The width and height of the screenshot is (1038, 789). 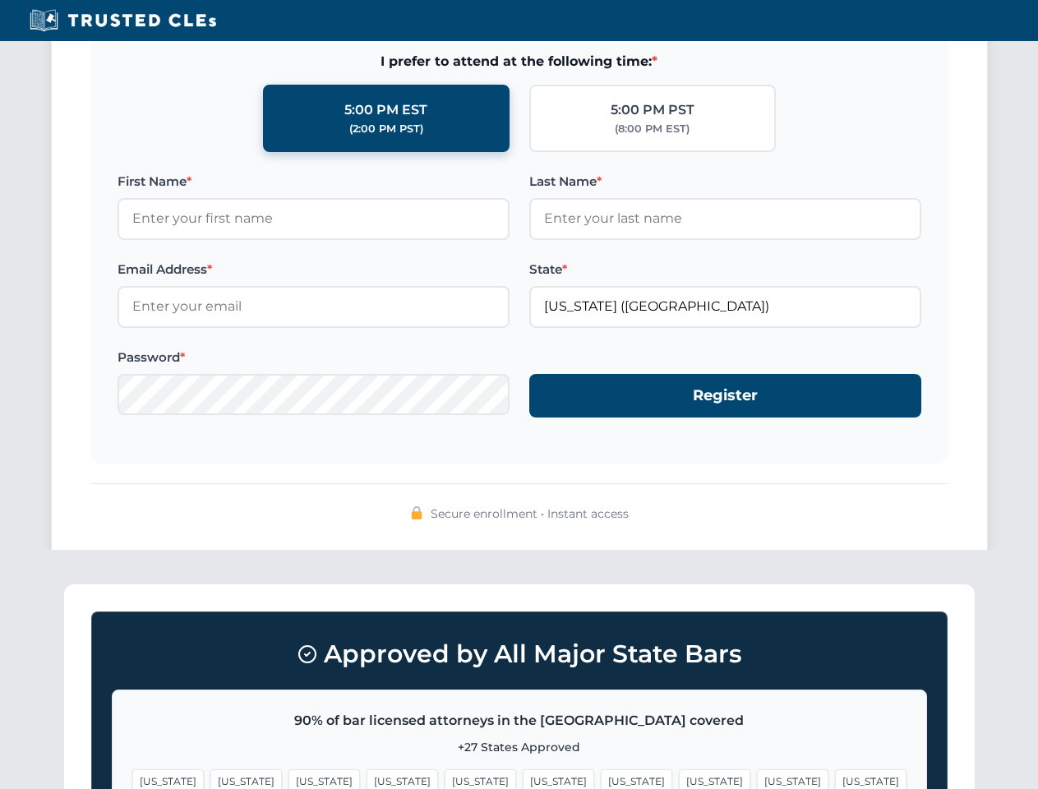 I want to click on span: Secure enrollment • Instant access, so click(x=529, y=514).